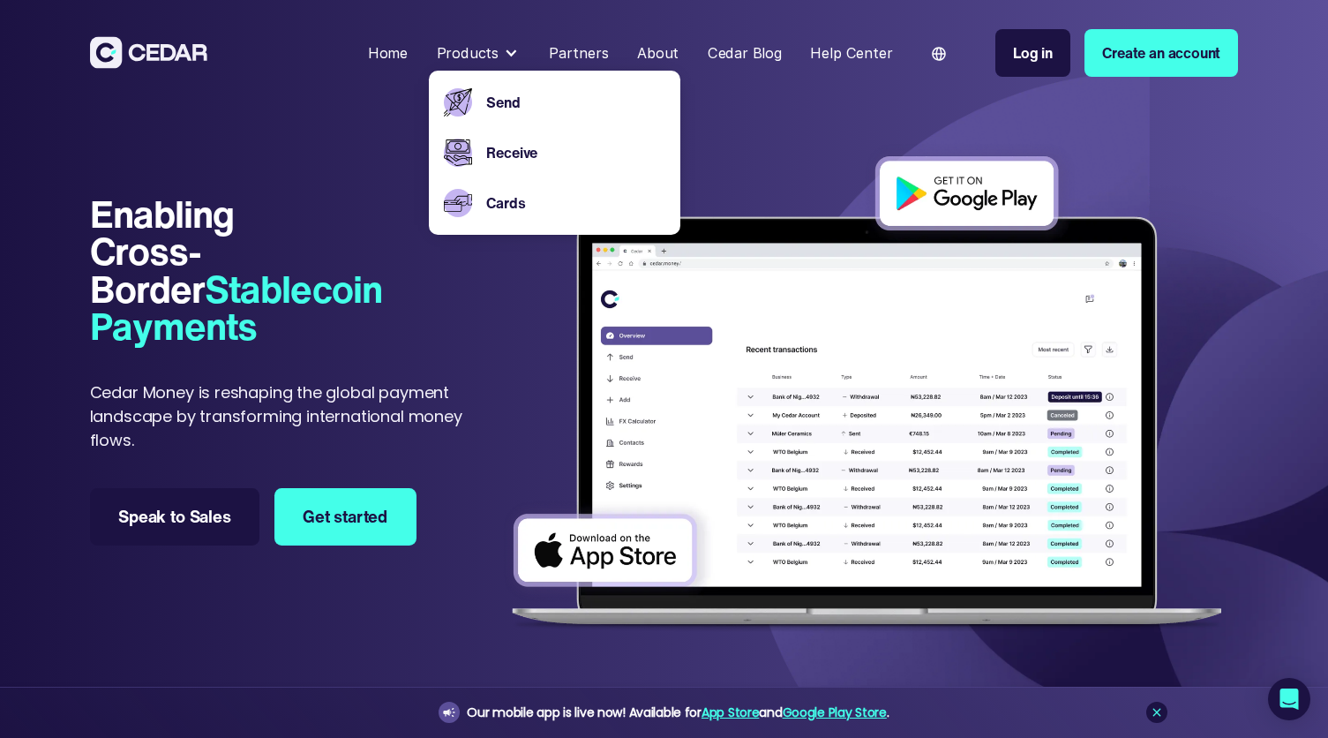  I want to click on a: Help Center, so click(851, 53).